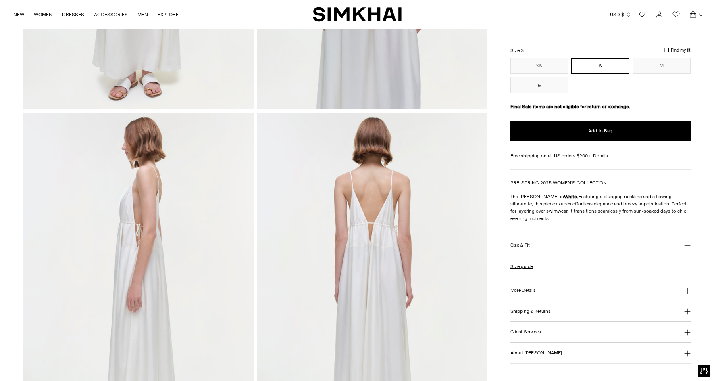 The height and width of the screenshot is (381, 714). Describe the element at coordinates (522, 50) in the screenshot. I see `span: S` at that location.